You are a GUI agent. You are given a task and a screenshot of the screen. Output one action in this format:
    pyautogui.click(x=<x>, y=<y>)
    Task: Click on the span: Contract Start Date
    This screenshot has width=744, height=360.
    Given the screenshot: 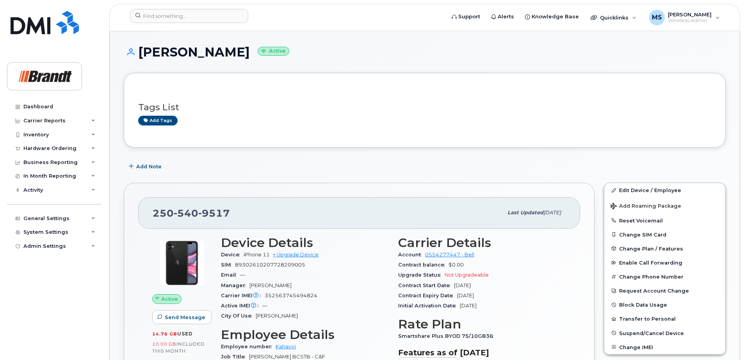 What is the action you would take?
    pyautogui.click(x=426, y=286)
    